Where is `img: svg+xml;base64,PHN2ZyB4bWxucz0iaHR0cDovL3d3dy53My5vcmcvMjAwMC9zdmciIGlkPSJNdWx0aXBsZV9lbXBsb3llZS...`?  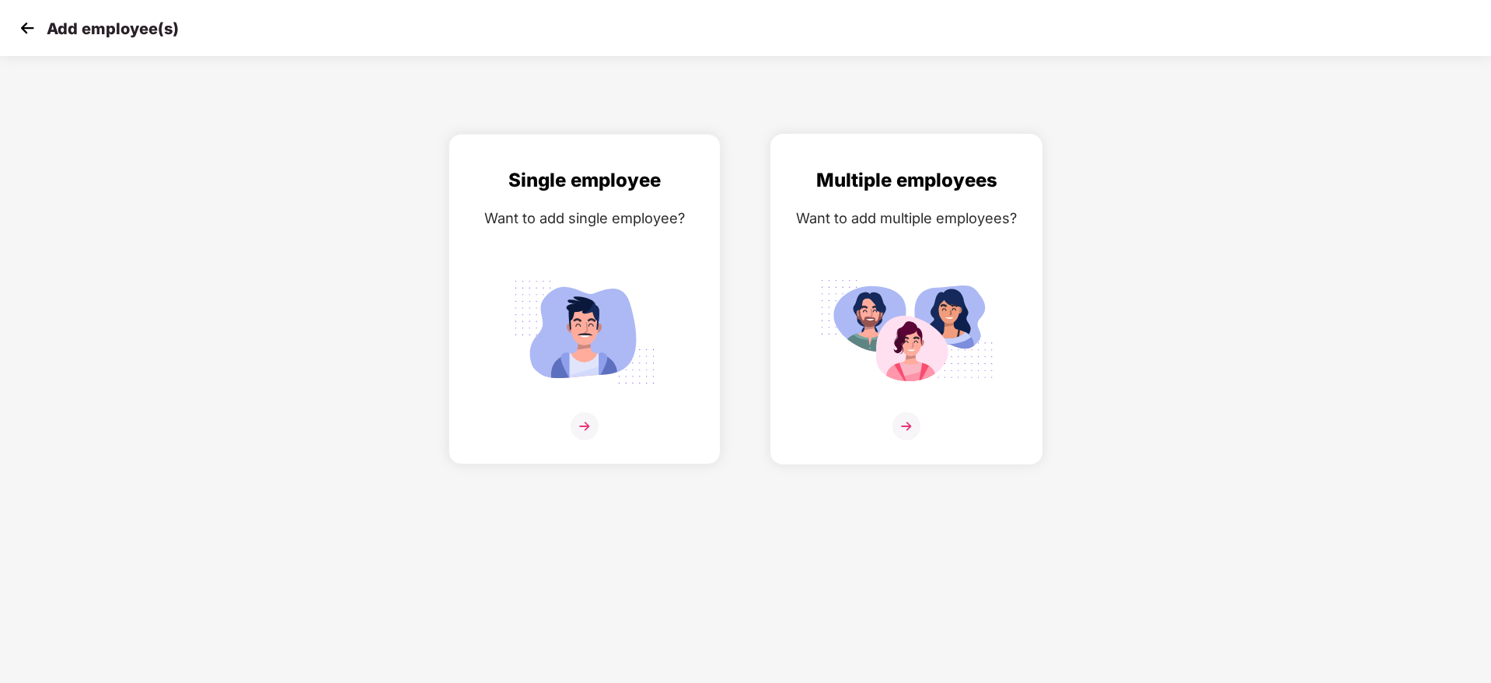
img: svg+xml;base64,PHN2ZyB4bWxucz0iaHR0cDovL3d3dy53My5vcmcvMjAwMC9zdmciIGlkPSJNdWx0aXBsZV9lbXBsb3llZS... is located at coordinates (907, 332).